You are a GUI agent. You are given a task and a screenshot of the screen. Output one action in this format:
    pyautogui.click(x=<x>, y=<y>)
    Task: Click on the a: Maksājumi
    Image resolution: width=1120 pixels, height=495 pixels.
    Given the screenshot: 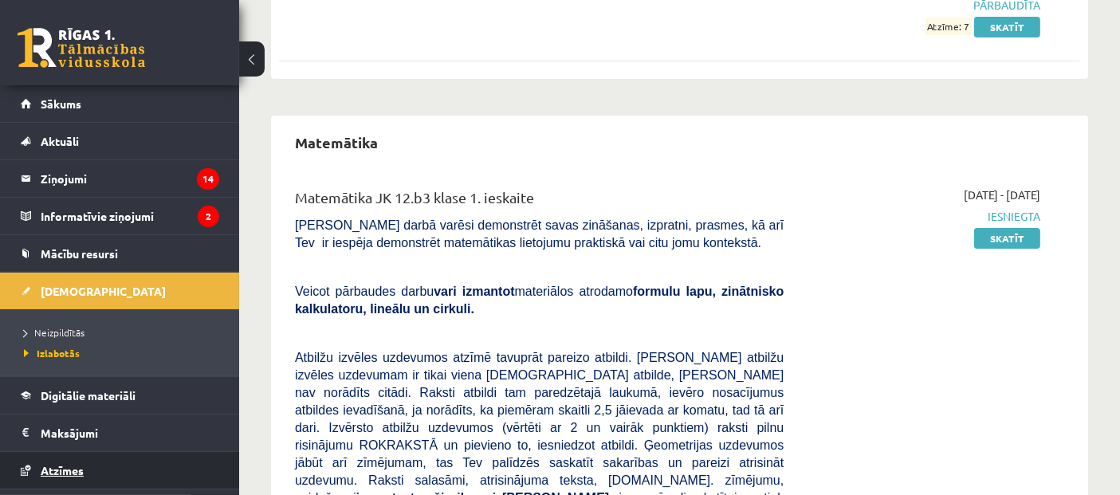 What is the action you would take?
    pyautogui.click(x=120, y=433)
    